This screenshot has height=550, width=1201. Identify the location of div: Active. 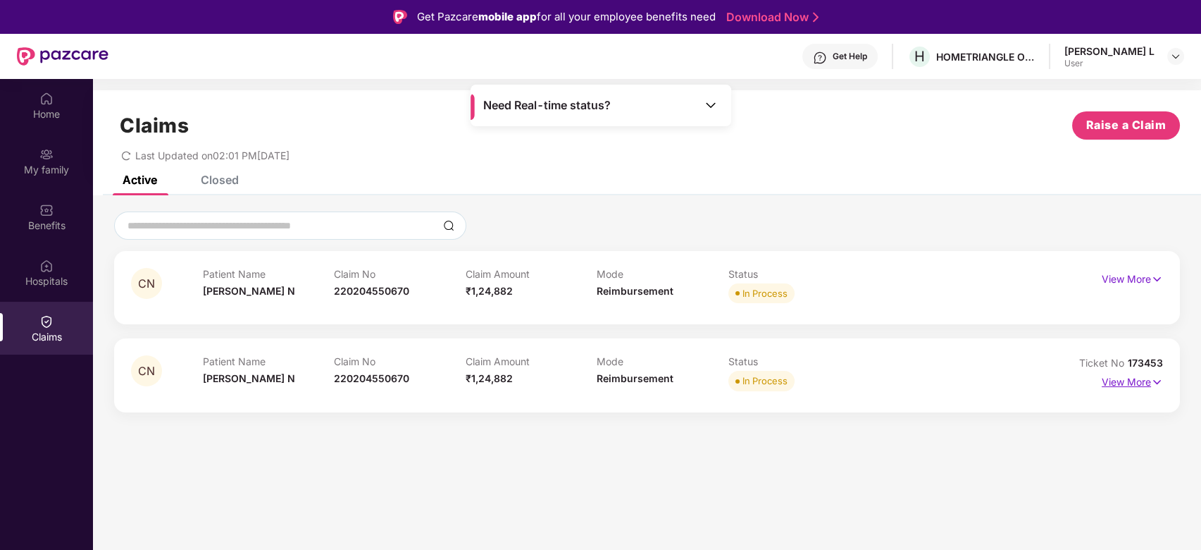
(140, 180).